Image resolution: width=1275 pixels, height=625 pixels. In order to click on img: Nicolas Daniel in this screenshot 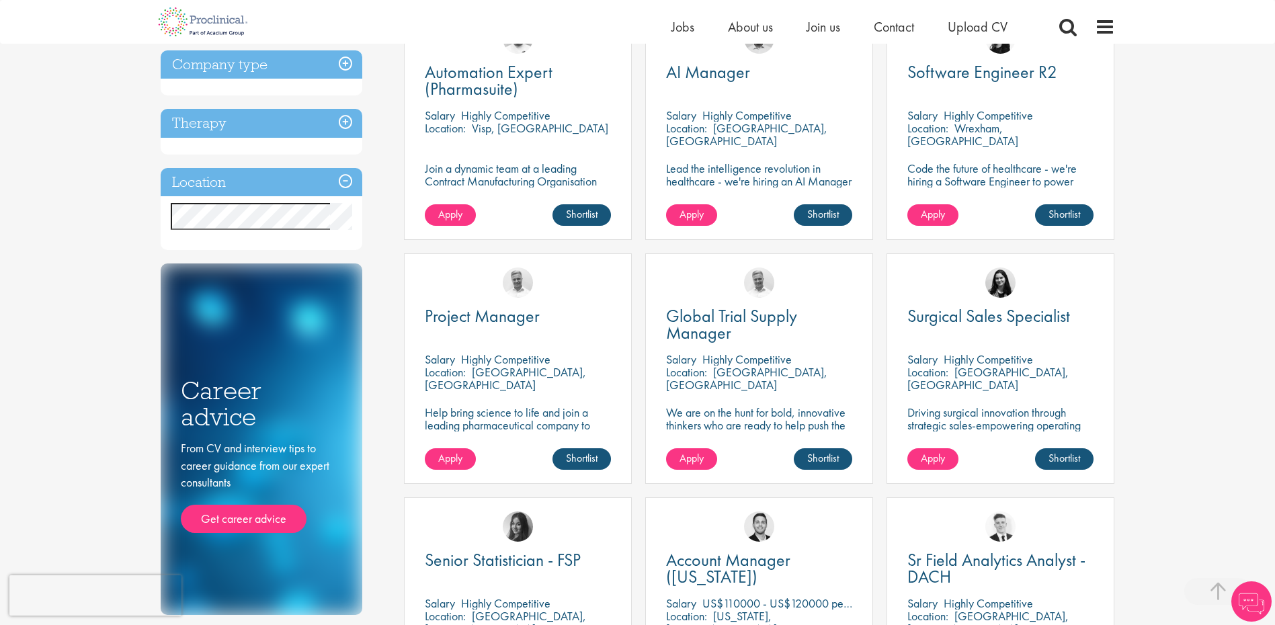, I will do `click(1000, 526)`.